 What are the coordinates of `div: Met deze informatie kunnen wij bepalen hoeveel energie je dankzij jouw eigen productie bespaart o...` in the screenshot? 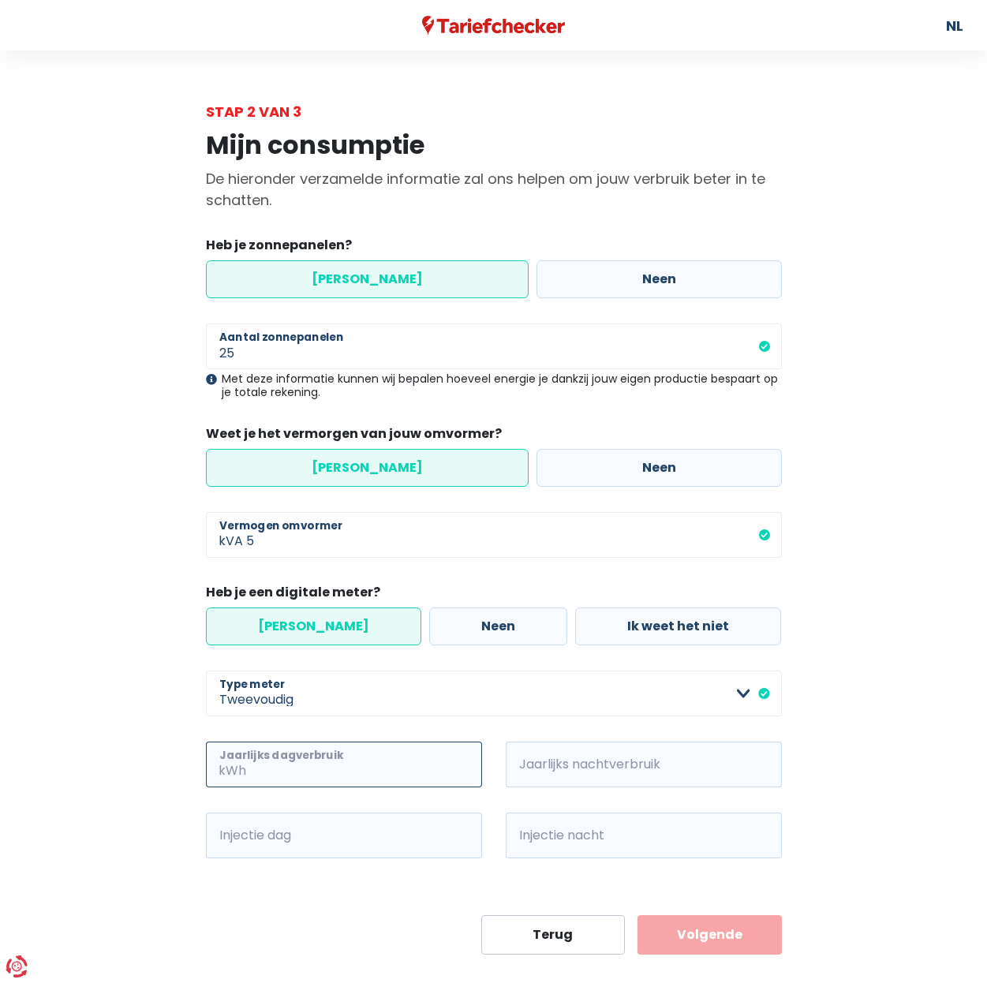 It's located at (494, 386).